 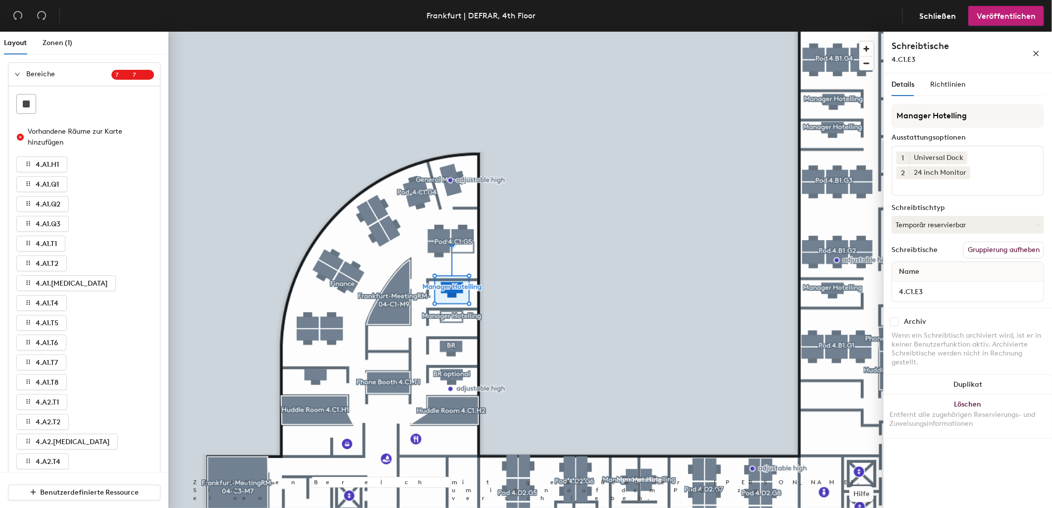 What do you see at coordinates (937, 16) in the screenshot?
I see `span: Schließen` at bounding box center [937, 16].